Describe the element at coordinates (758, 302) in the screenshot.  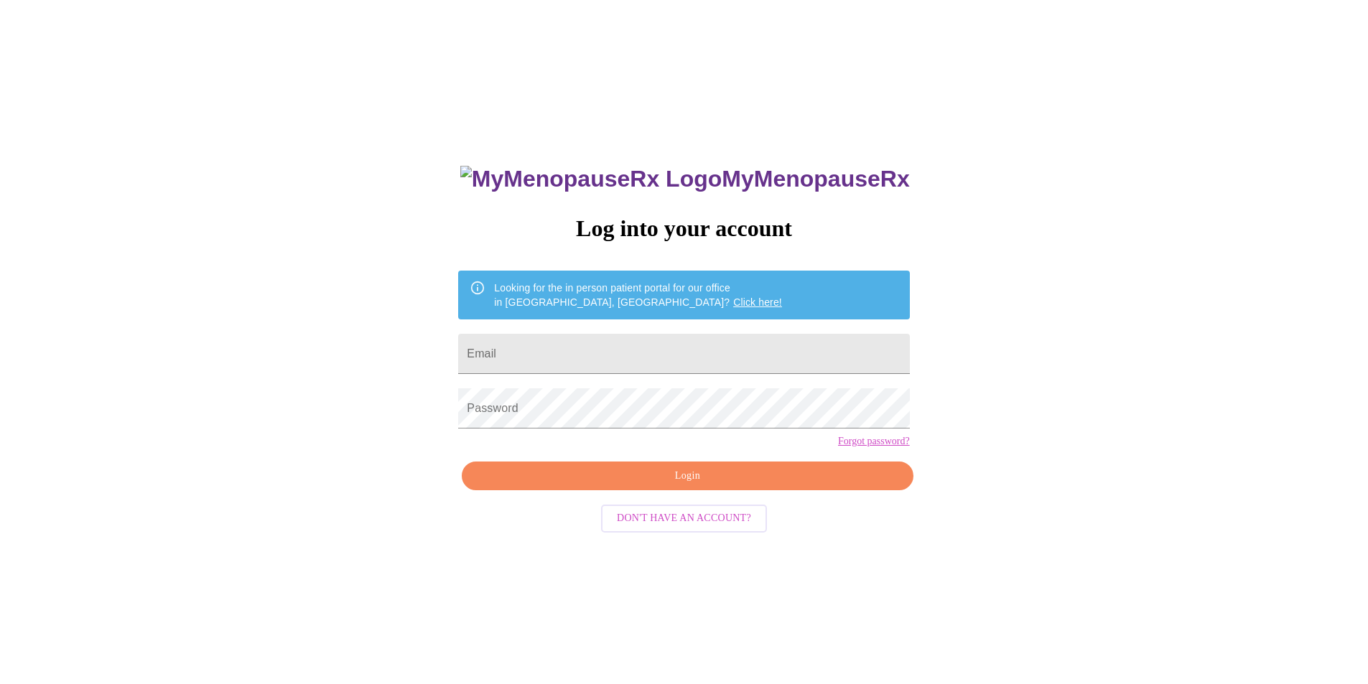
I see `a: Click here!` at that location.